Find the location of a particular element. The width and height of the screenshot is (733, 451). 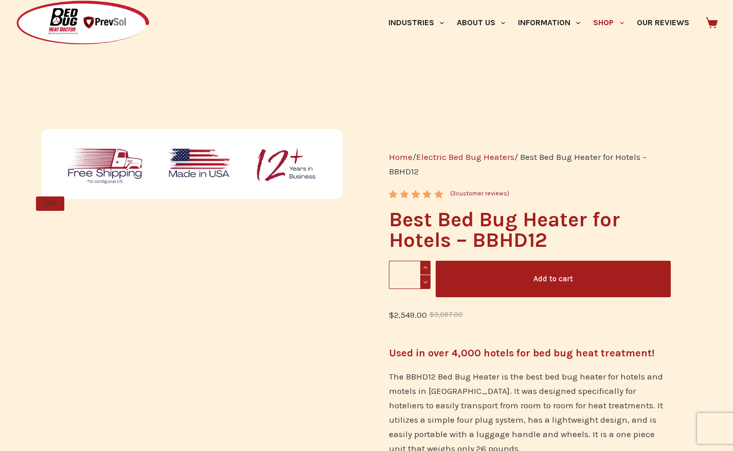

a: (3customer reviews) is located at coordinates (480, 194).